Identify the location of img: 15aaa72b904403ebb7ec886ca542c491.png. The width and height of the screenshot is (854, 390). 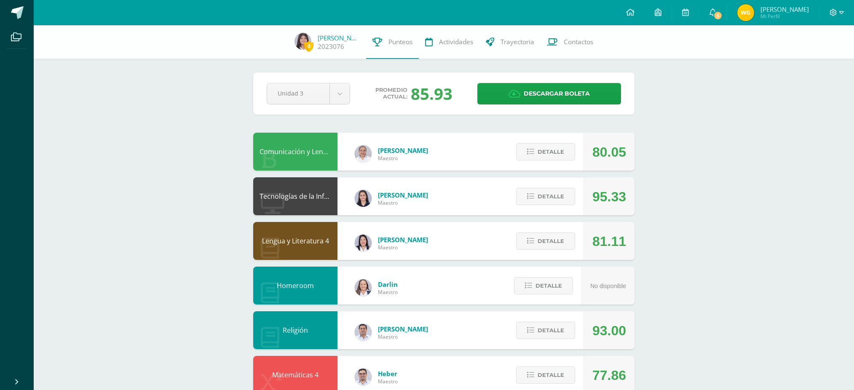
(363, 332).